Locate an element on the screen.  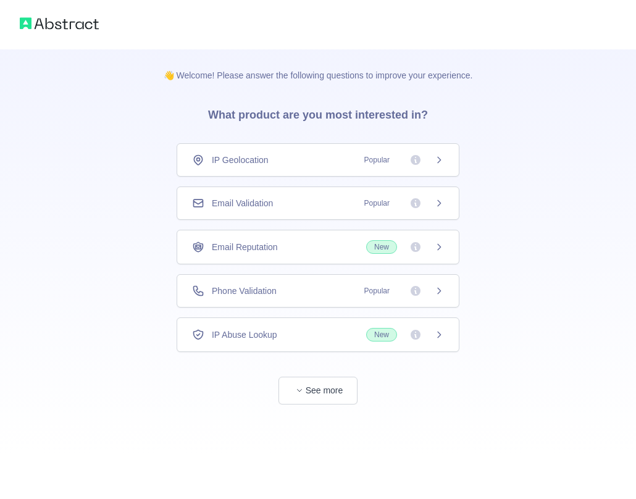
img: Abstract logo is located at coordinates (59, 23).